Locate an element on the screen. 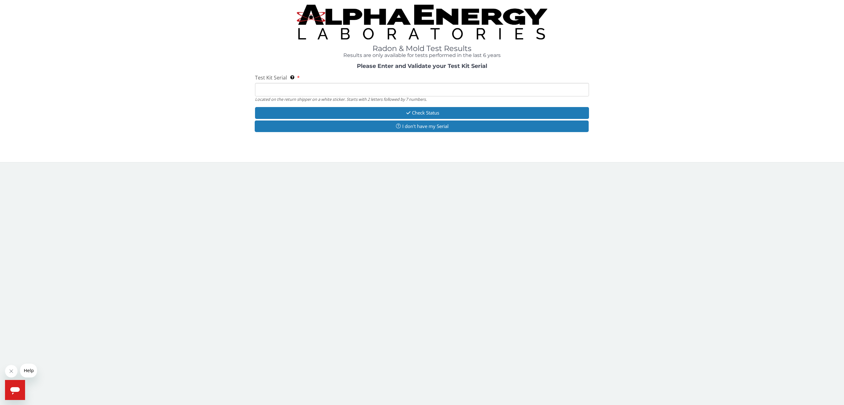 The image size is (844, 405). span: Test Kit Serial is located at coordinates (271, 78).